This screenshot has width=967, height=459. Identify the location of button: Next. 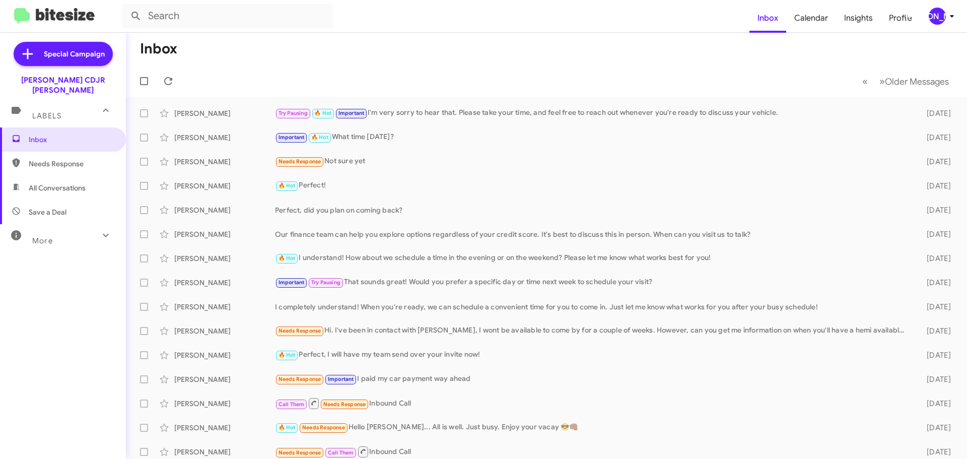
(914, 81).